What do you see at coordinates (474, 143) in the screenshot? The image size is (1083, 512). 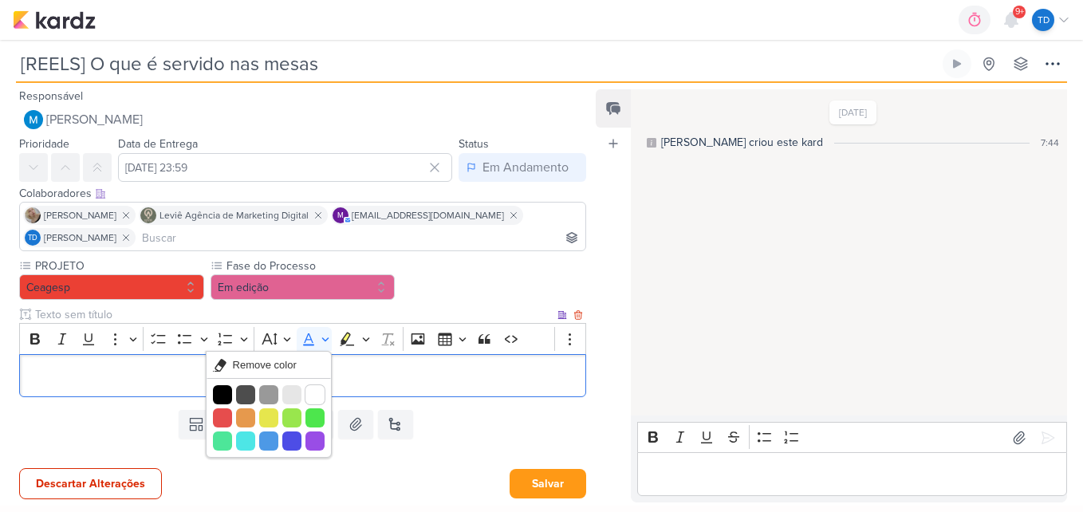 I see `label: Status` at bounding box center [474, 143].